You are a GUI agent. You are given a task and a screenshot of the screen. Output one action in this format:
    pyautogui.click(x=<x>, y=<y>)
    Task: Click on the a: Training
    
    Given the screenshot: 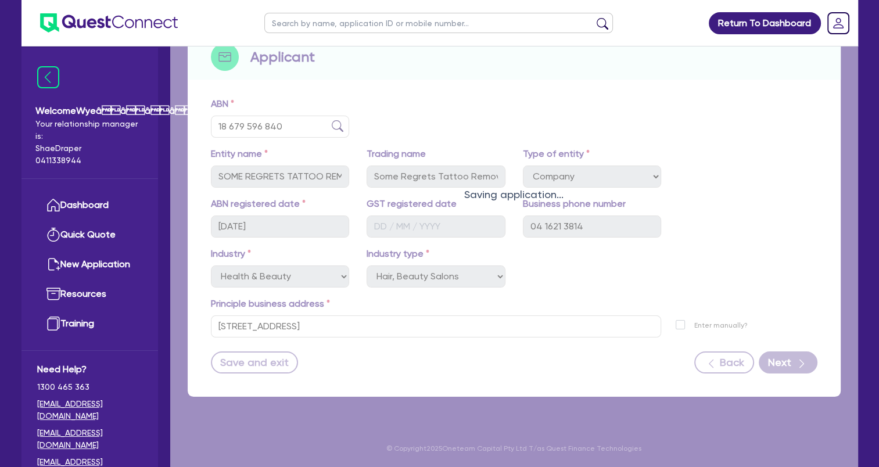 What is the action you would take?
    pyautogui.click(x=89, y=324)
    